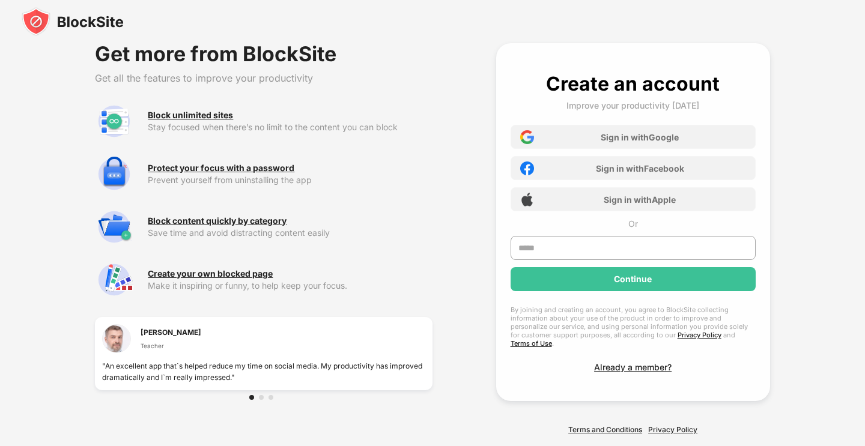  Describe the element at coordinates (114, 227) in the screenshot. I see `img: premium-category.svg` at that location.